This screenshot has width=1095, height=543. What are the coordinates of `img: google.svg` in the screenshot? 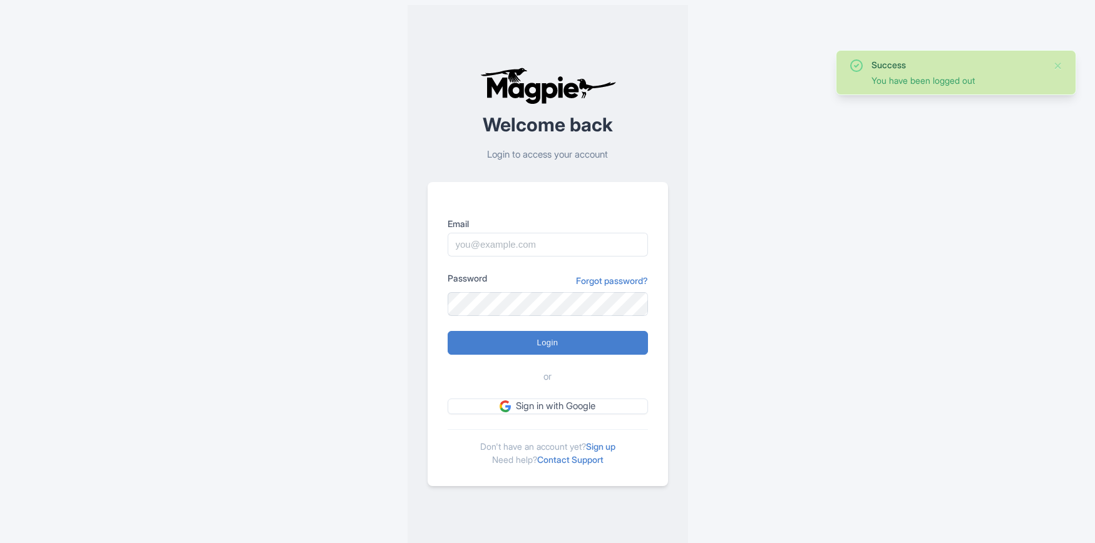 It's located at (505, 406).